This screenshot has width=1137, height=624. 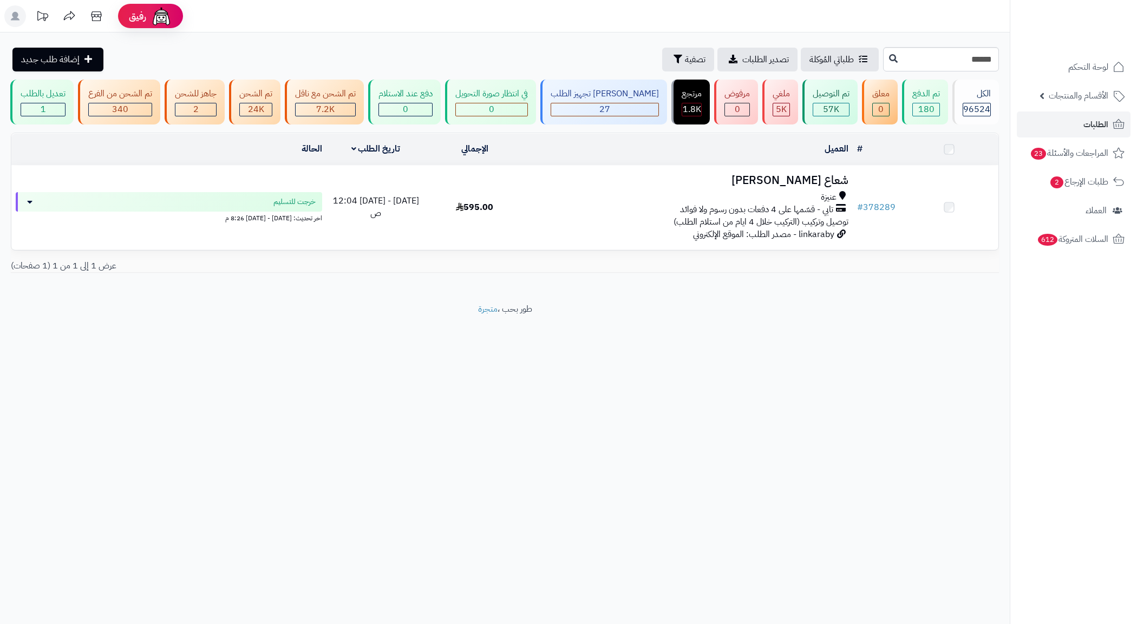 I want to click on a: تم التوصيل 57K, so click(x=830, y=102).